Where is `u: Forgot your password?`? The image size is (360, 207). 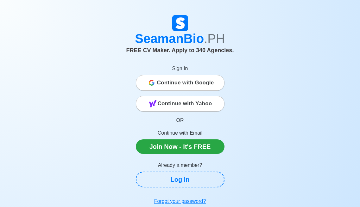
u: Forgot your password? is located at coordinates (180, 201).